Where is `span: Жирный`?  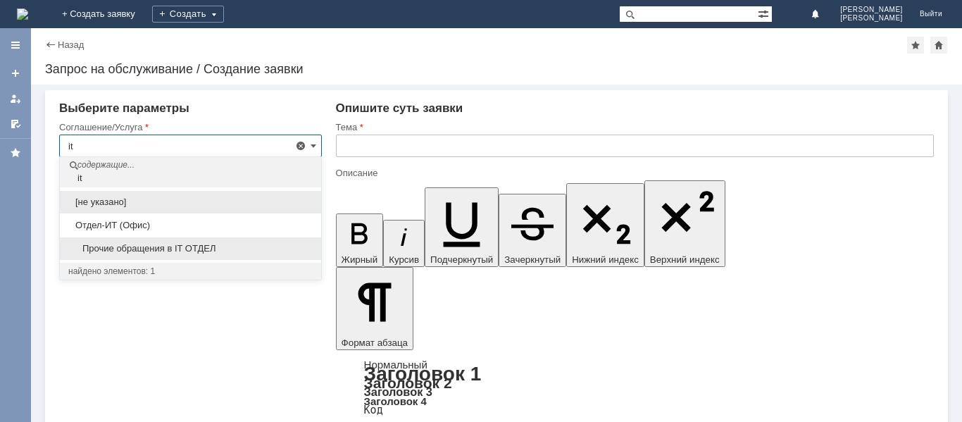
span: Жирный is located at coordinates (360, 259).